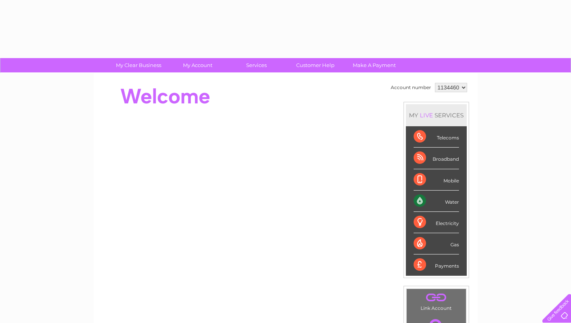 This screenshot has width=571, height=323. What do you see at coordinates (138, 65) in the screenshot?
I see `a: My Clear Business` at bounding box center [138, 65].